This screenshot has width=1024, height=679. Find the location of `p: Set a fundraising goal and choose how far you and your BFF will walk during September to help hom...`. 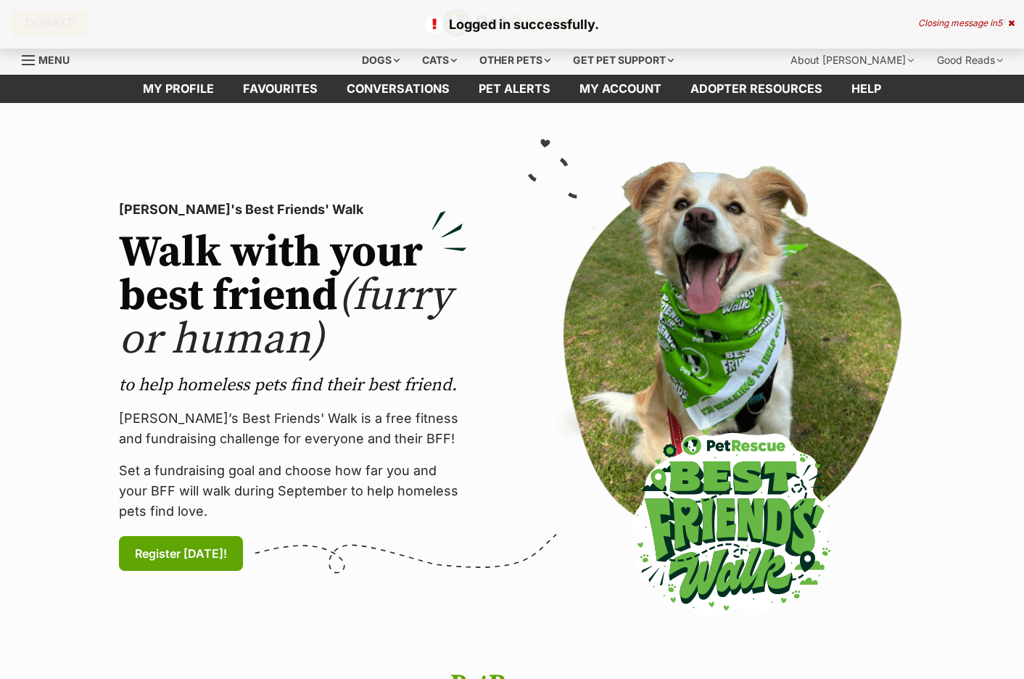

p: Set a fundraising goal and choose how far you and your BFF will walk during September to help hom... is located at coordinates (293, 491).